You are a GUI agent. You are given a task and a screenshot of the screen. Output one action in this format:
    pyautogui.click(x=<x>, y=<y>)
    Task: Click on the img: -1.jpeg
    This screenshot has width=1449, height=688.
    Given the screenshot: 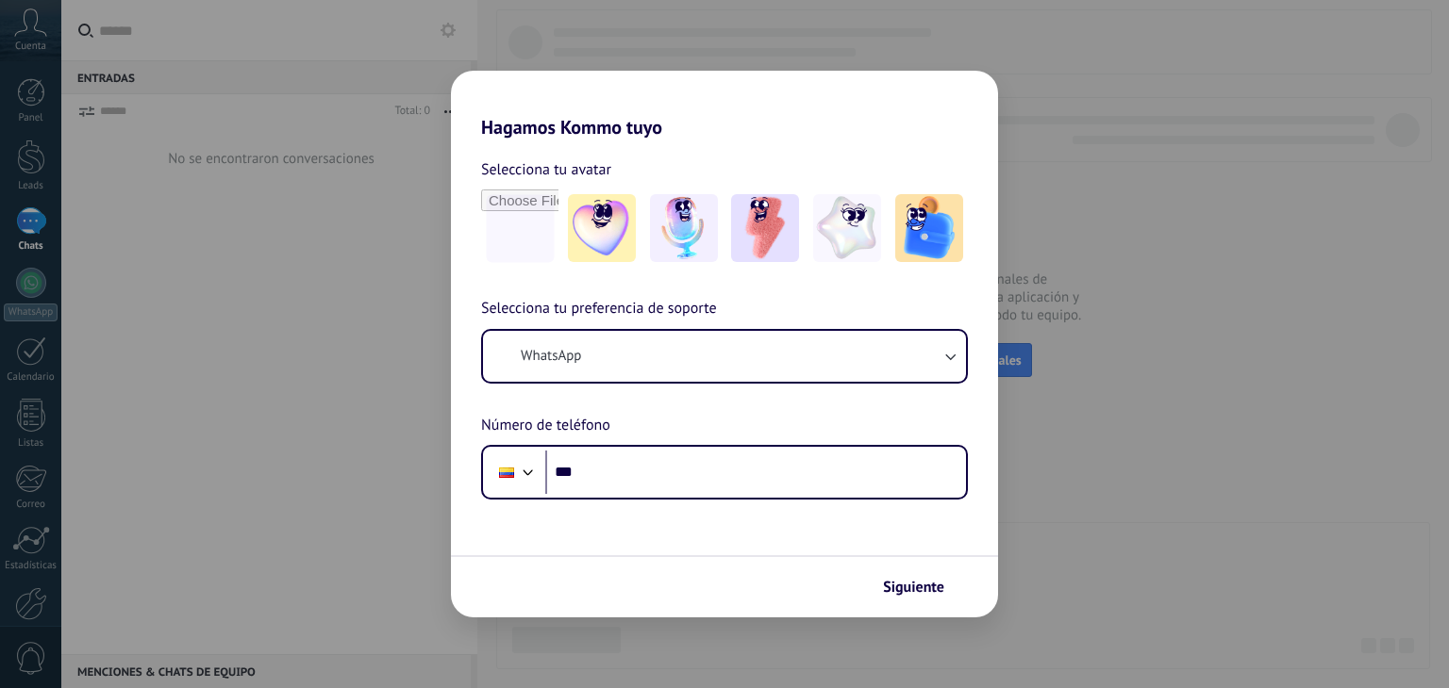 What is the action you would take?
    pyautogui.click(x=602, y=228)
    